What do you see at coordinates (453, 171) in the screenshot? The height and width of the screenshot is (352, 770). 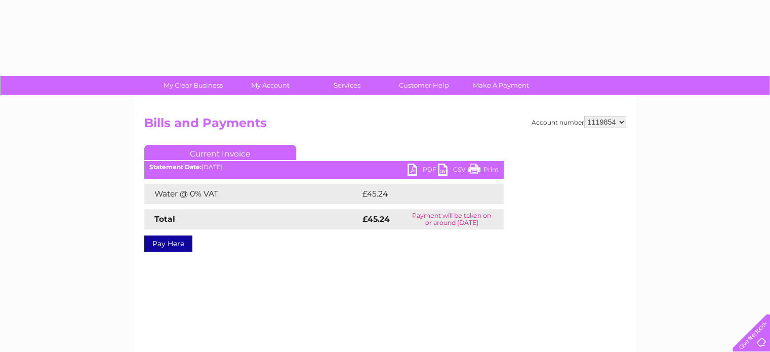 I see `a: CSV` at bounding box center [453, 171].